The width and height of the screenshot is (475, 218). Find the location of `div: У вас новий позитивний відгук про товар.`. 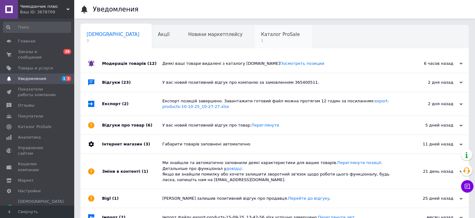

div: У вас новий позитивний відгук про товар. is located at coordinates (282, 125).